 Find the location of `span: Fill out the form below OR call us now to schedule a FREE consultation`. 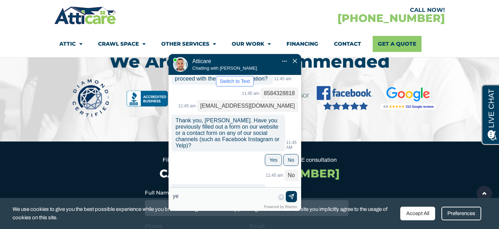

span: Fill out the form below OR call us now to schedule a FREE consultation is located at coordinates (249, 160).